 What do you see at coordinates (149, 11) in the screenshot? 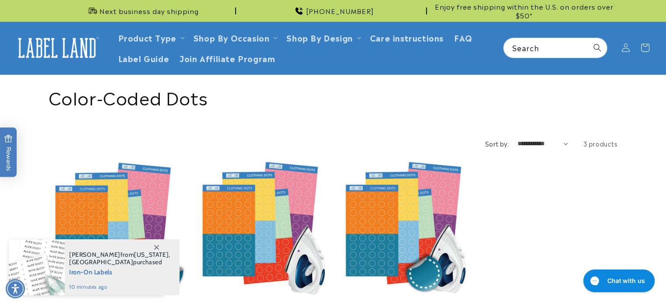
I see `span: Next business day shipping` at bounding box center [149, 11].